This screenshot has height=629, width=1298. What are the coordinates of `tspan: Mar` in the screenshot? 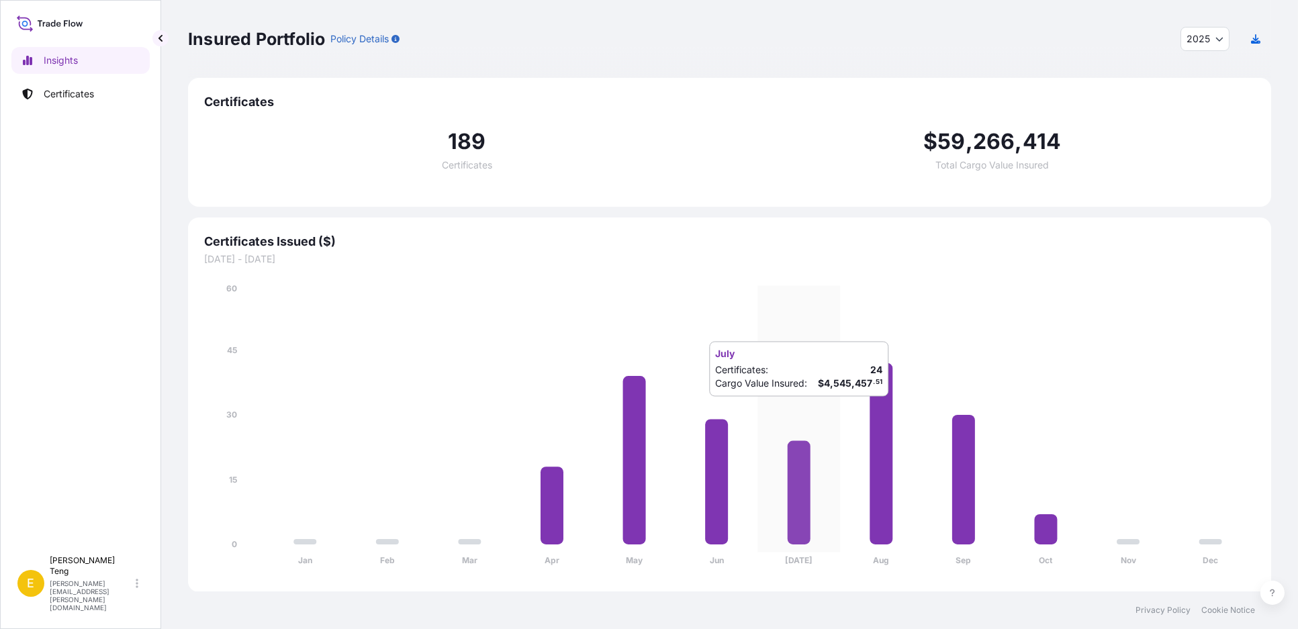 It's located at (469, 561).